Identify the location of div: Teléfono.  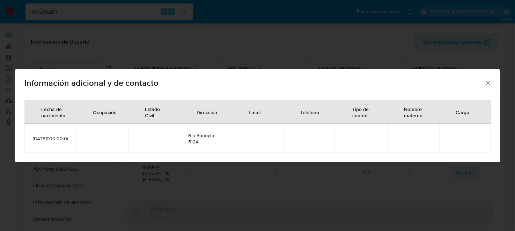
(310, 112).